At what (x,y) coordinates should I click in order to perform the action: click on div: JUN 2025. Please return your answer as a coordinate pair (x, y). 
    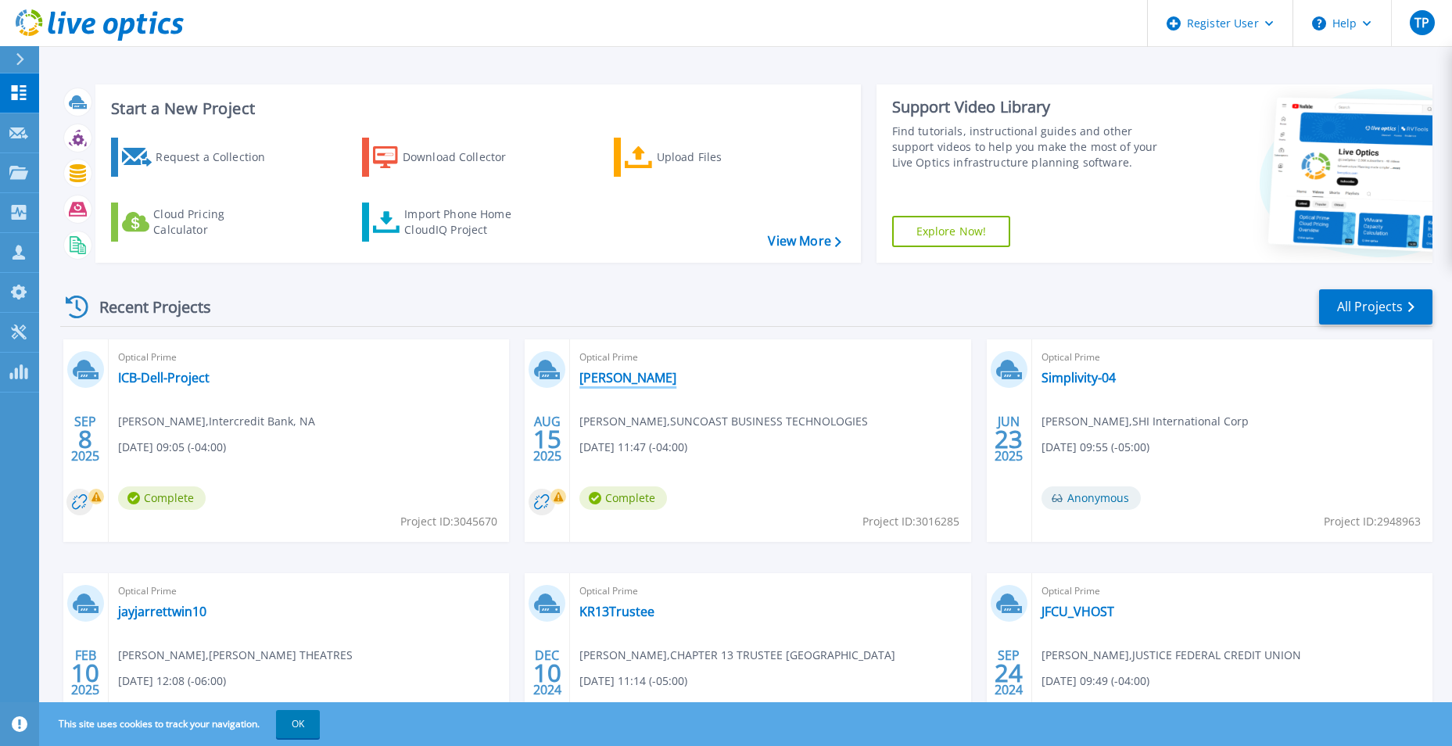
    Looking at the image, I should click on (1008, 439).